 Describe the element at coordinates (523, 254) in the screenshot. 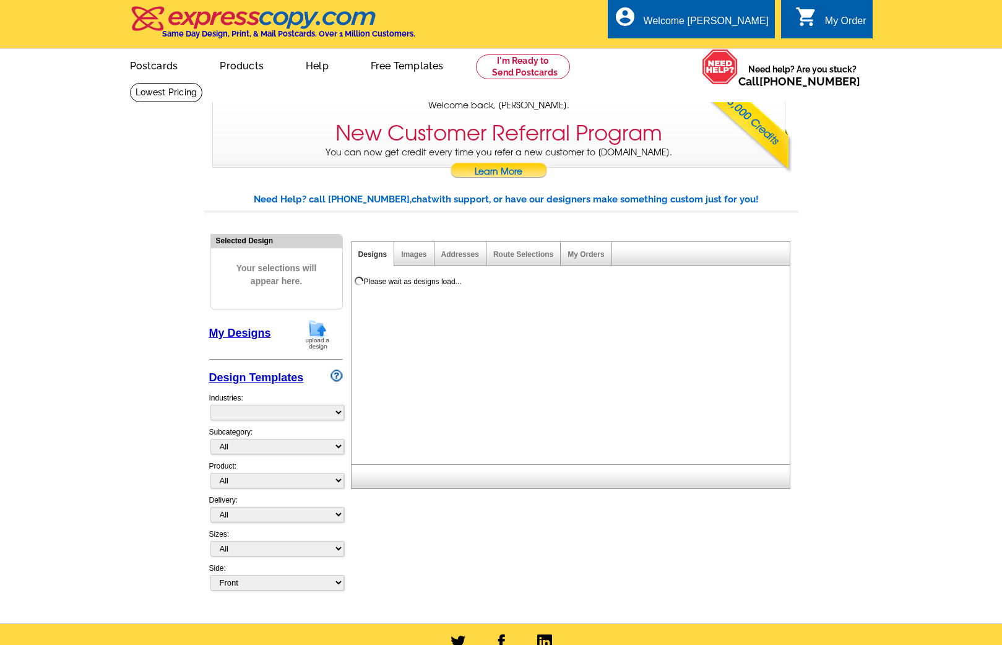

I see `a: Route Selections` at that location.